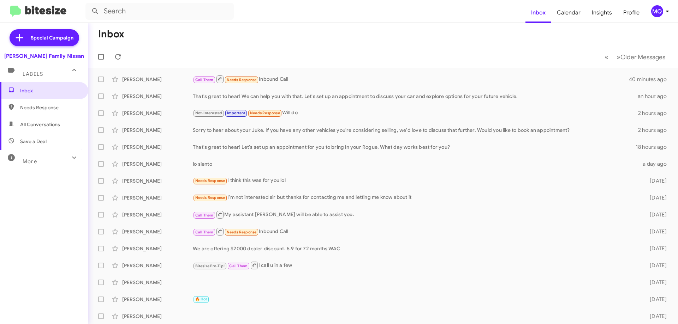 The height and width of the screenshot is (324, 678). What do you see at coordinates (415, 96) in the screenshot?
I see `div: That's great to hear! We can help you with that. Let's set up an appointment to discuss your car ...` at bounding box center [415, 96].